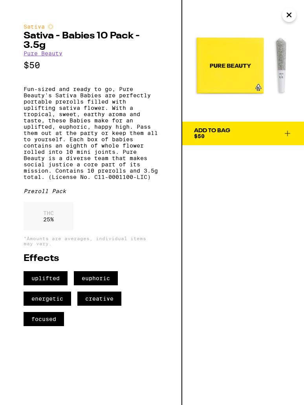 This screenshot has height=405, width=304. Describe the element at coordinates (91, 191) in the screenshot. I see `div: Preroll Pack` at that location.